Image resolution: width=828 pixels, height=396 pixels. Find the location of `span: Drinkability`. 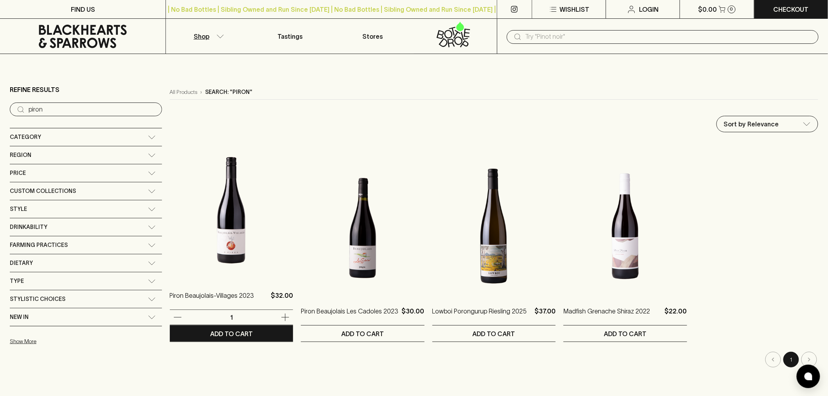

span: Drinkability is located at coordinates (29, 227).